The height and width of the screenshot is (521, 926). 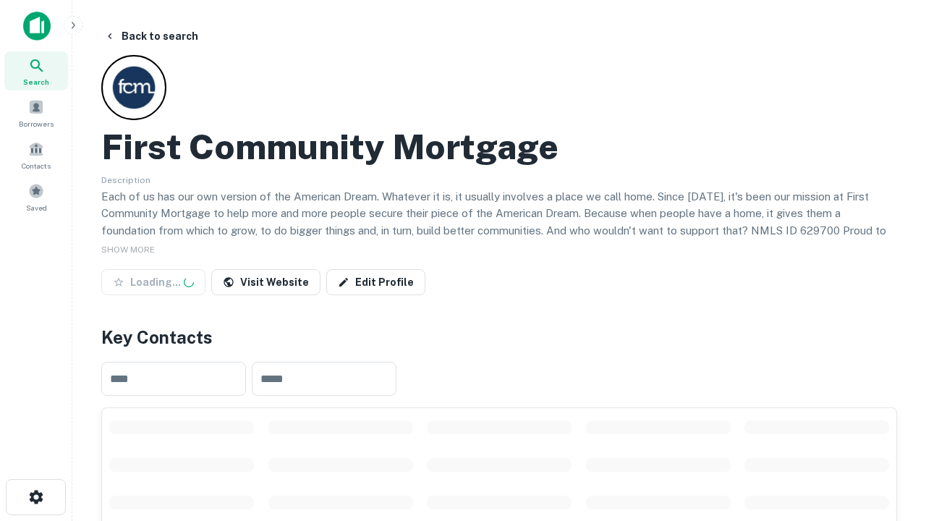 What do you see at coordinates (128, 250) in the screenshot?
I see `span: SHOW MORE` at bounding box center [128, 250].